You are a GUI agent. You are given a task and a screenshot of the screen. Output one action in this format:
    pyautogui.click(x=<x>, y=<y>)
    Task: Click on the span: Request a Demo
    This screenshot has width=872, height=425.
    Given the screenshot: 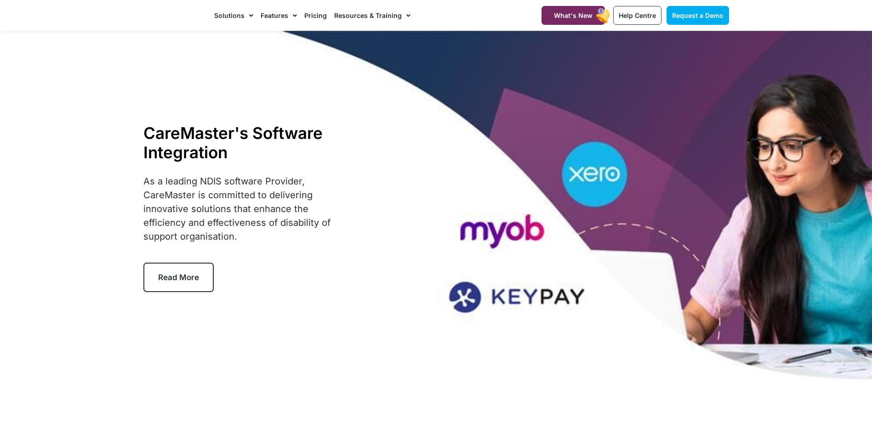 What is the action you would take?
    pyautogui.click(x=698, y=15)
    